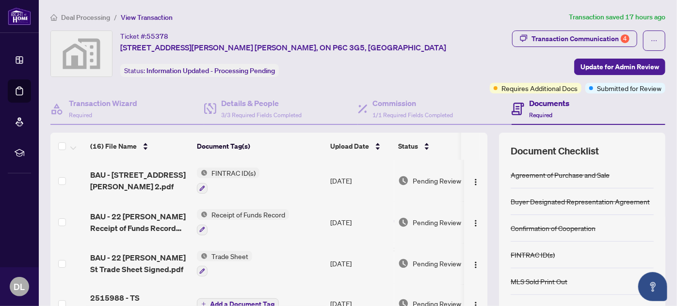 The height and width of the screenshot is (306, 677). I want to click on span: FINTRAC ID(s), so click(233, 173).